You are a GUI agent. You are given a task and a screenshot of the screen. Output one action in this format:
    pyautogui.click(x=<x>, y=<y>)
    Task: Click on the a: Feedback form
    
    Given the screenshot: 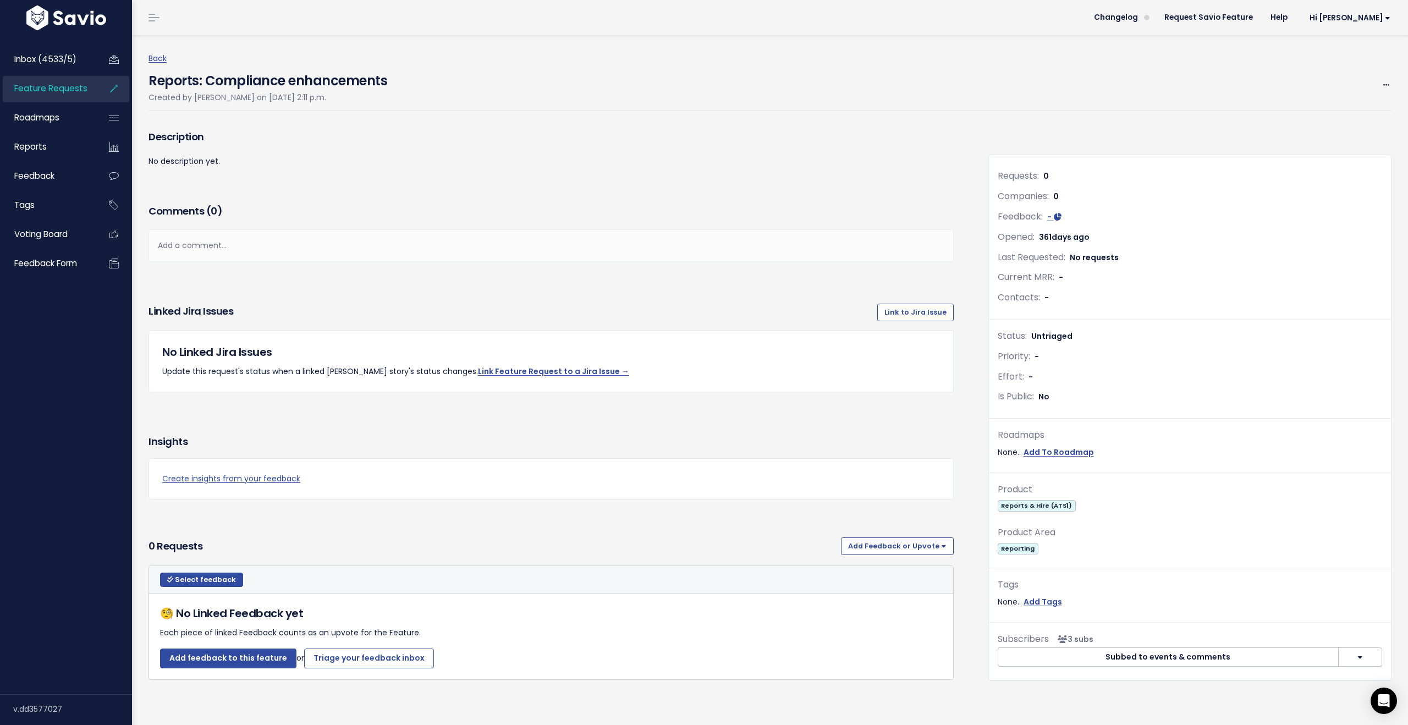 What is the action you would take?
    pyautogui.click(x=47, y=263)
    